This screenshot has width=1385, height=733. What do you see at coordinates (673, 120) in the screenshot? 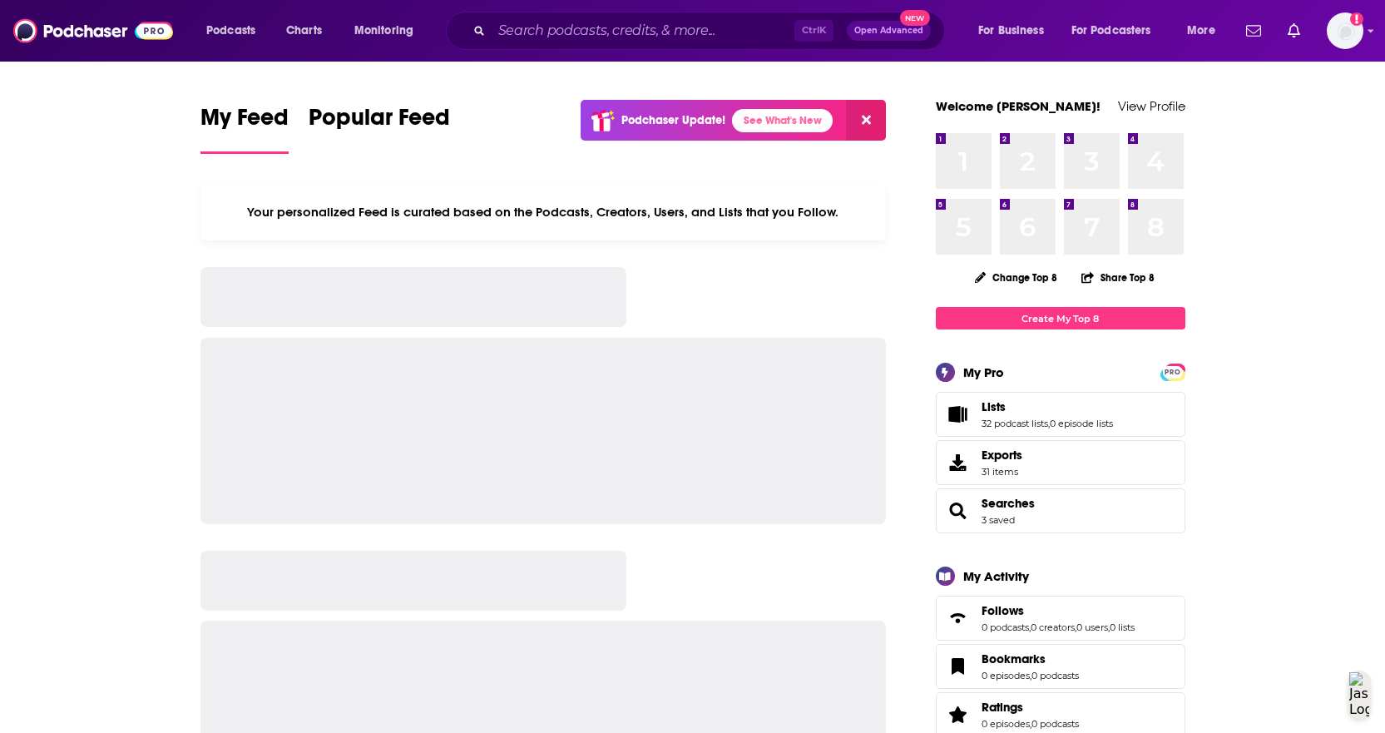
I see `p: Podchaser Update!` at bounding box center [673, 120].